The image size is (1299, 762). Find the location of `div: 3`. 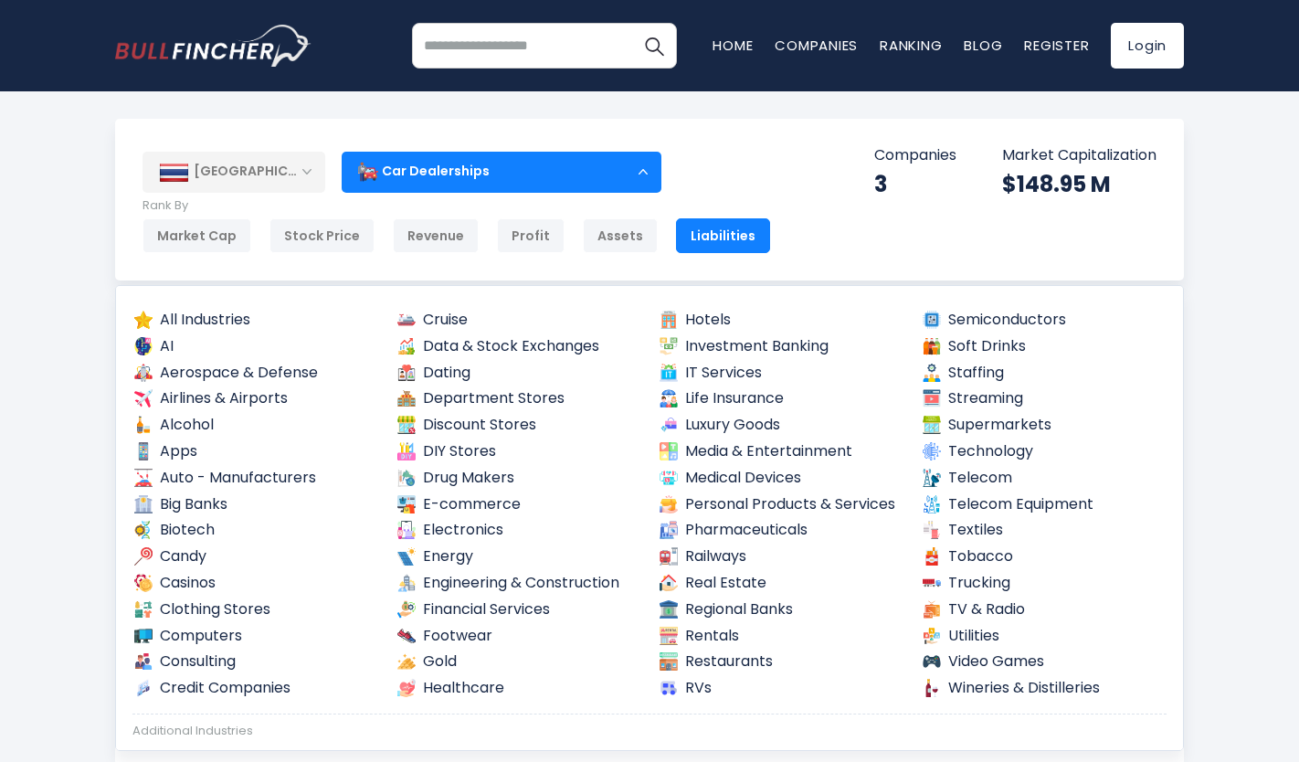

div: 3 is located at coordinates (916, 184).